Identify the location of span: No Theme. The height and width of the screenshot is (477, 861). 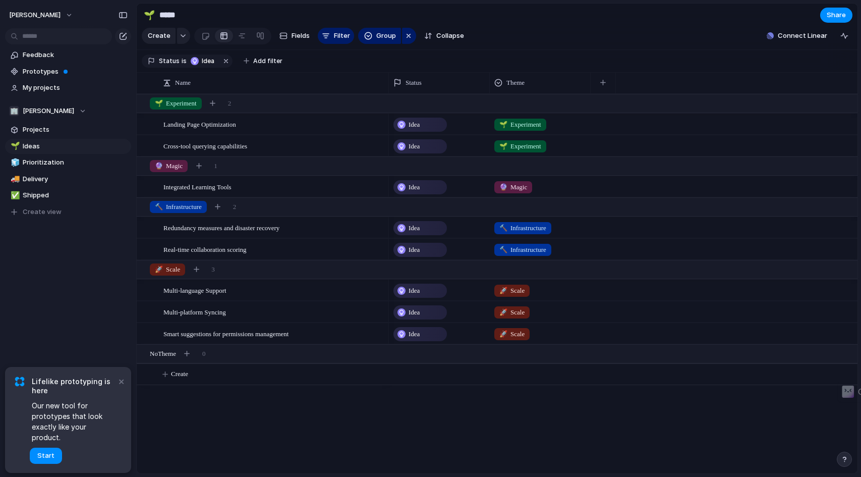
(163, 353).